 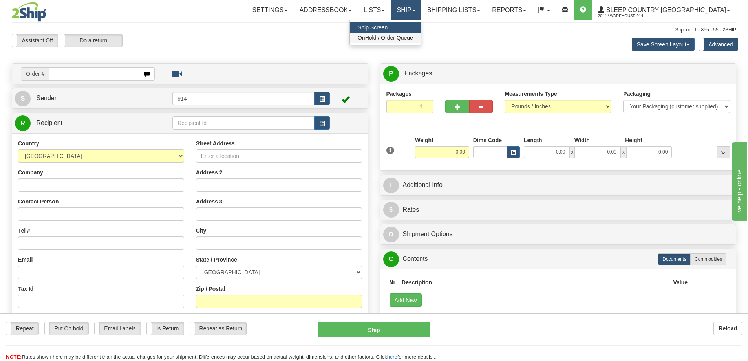 I want to click on input: Enter a location, so click(x=279, y=156).